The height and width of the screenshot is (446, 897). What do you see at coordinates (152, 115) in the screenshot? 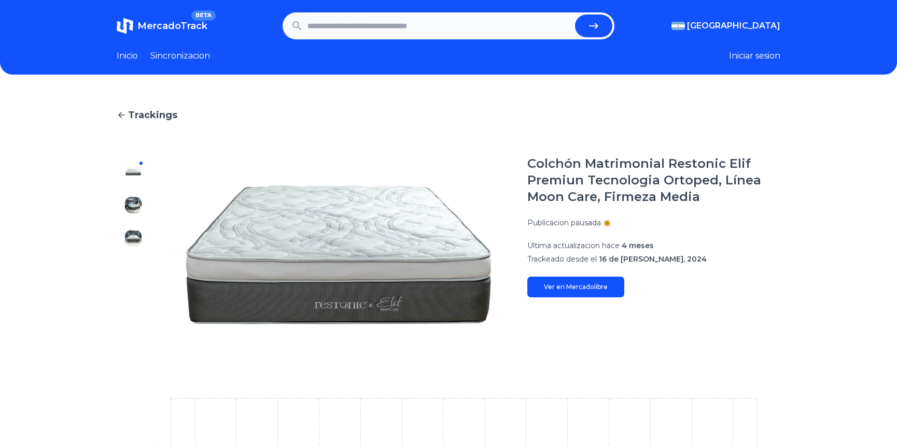
I see `span: Trackings` at bounding box center [152, 115].